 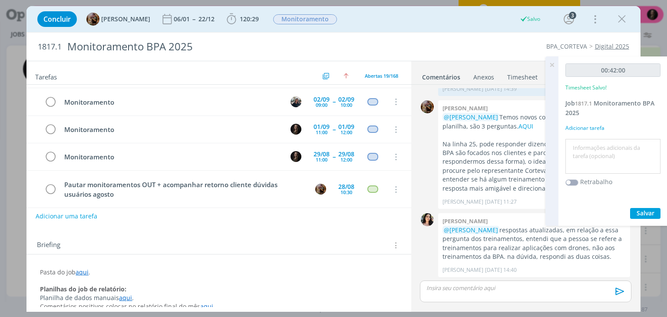 What do you see at coordinates (534, 122) in the screenshot?
I see `p: Temos novos comentários adicionados na planilha, são 3 perguntas.` at bounding box center [534, 122].